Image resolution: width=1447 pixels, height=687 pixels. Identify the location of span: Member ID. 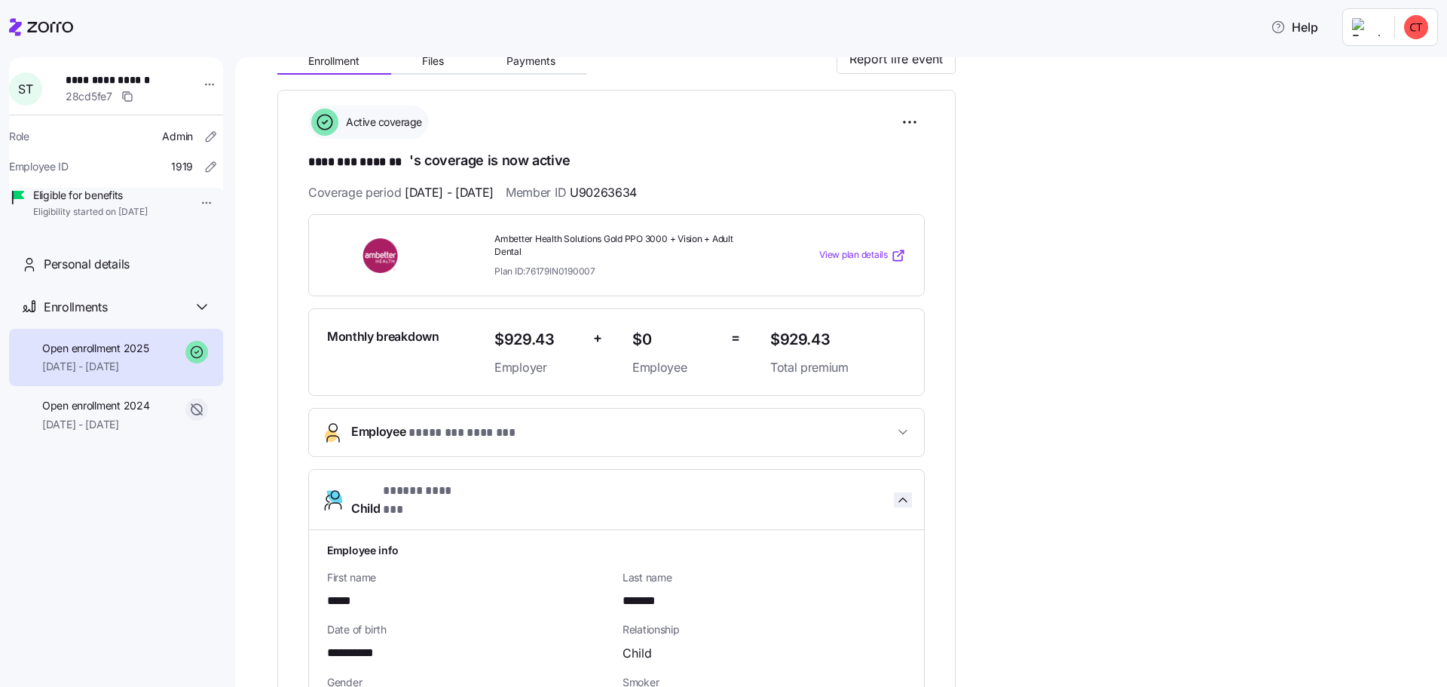
(571, 192).